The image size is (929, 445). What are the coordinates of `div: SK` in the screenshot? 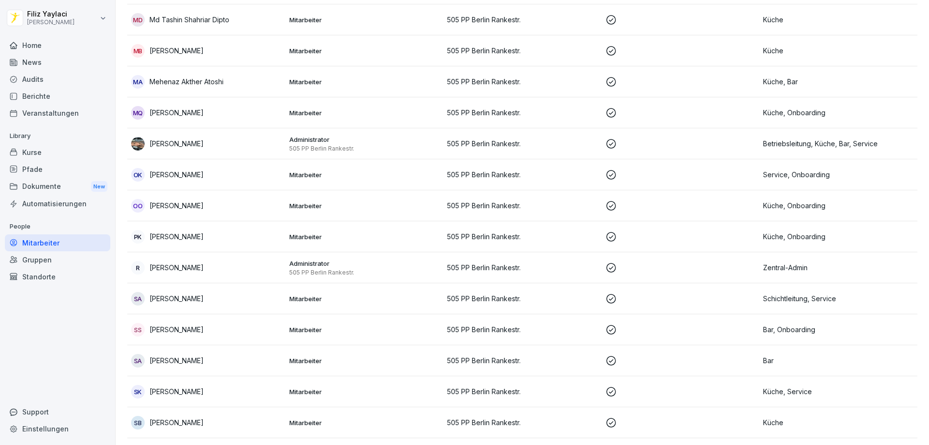 It's located at (138, 391).